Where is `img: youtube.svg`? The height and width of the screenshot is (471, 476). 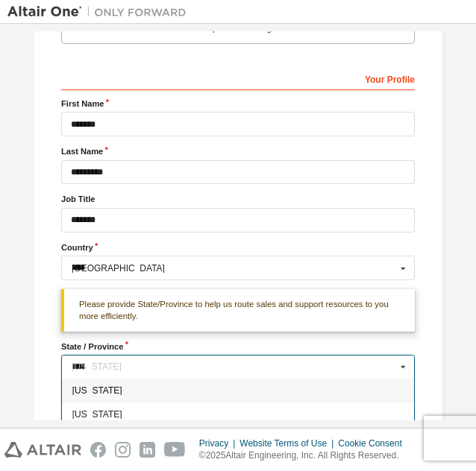
img: youtube.svg is located at coordinates (174, 449).